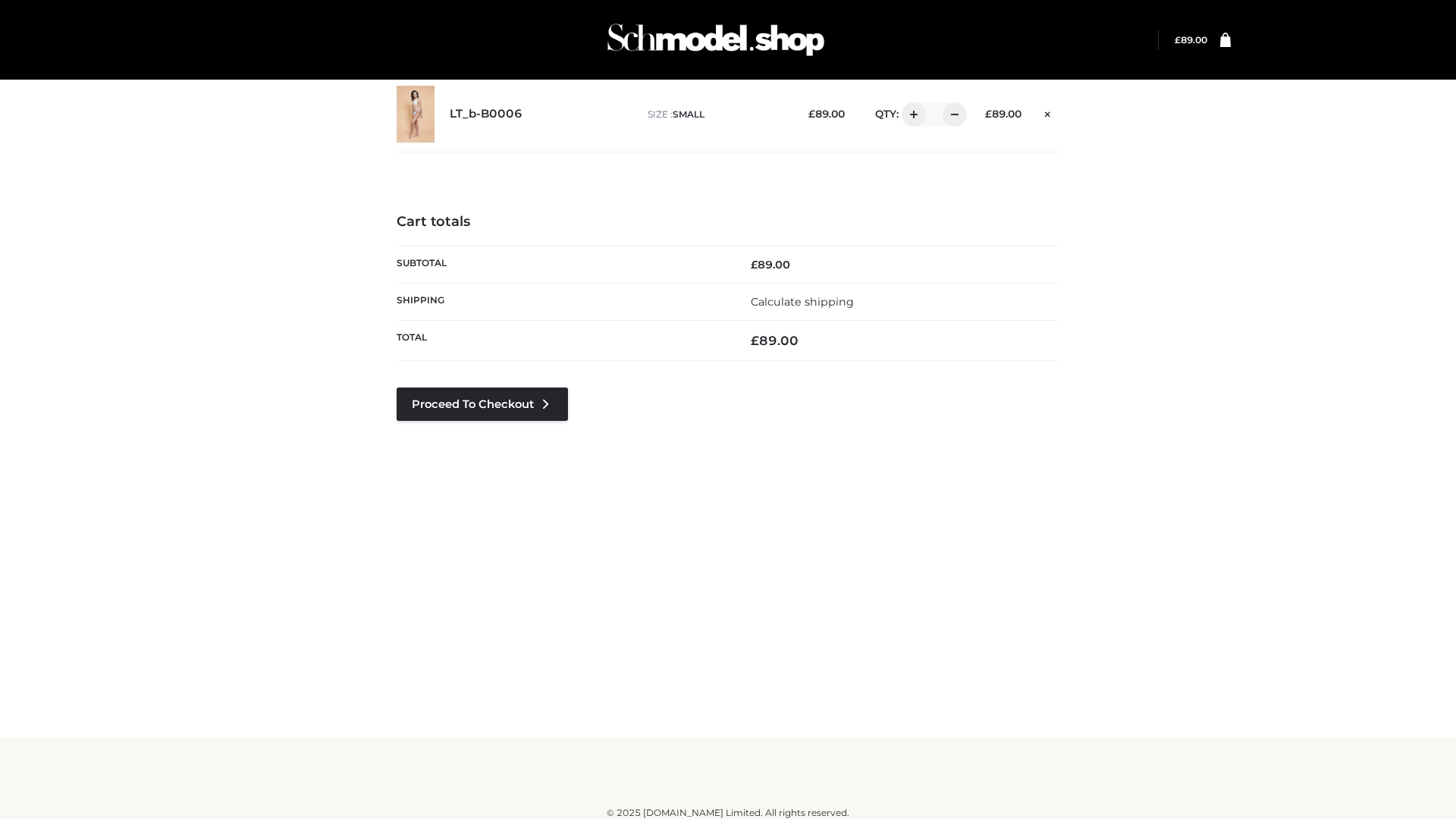 The image size is (1456, 819). Describe the element at coordinates (715, 115) in the screenshot. I see `p: size :` at that location.